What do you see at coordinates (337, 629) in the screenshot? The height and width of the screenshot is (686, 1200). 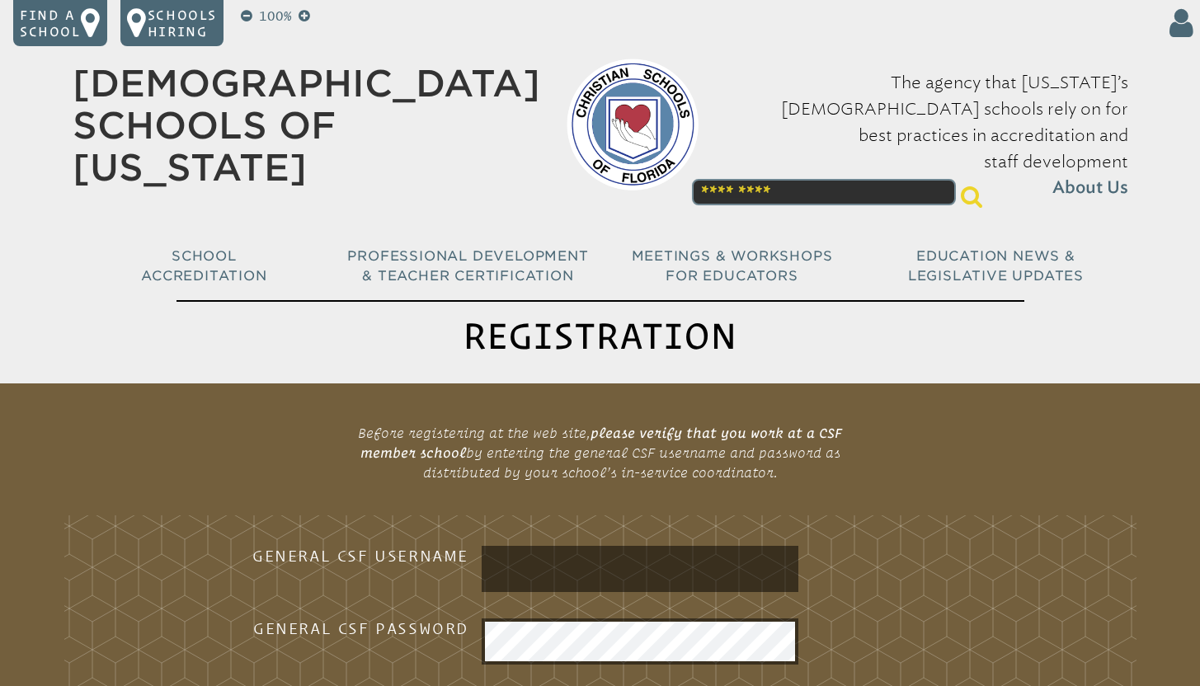 I see `h3: General CSF Password` at bounding box center [337, 629].